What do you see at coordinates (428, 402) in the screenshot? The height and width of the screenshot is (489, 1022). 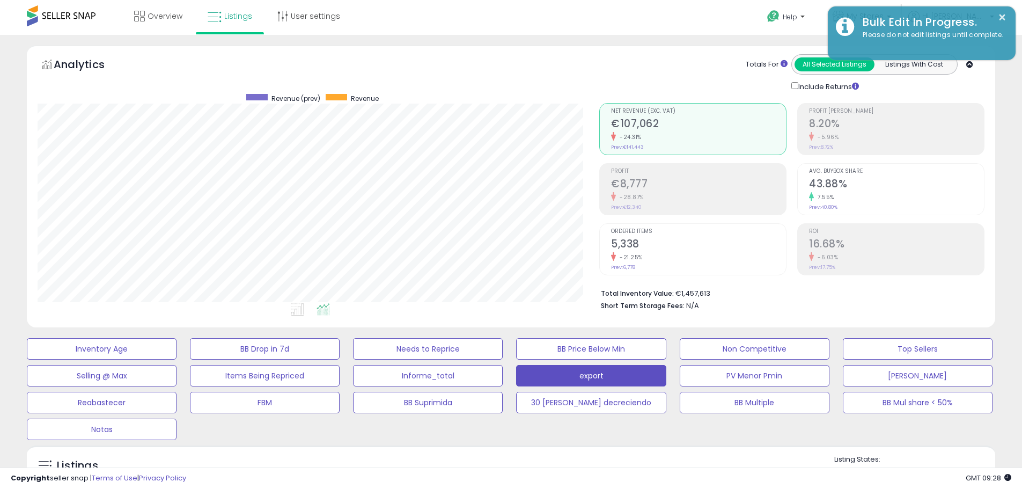 I see `button: BB Suprimida` at bounding box center [428, 402].